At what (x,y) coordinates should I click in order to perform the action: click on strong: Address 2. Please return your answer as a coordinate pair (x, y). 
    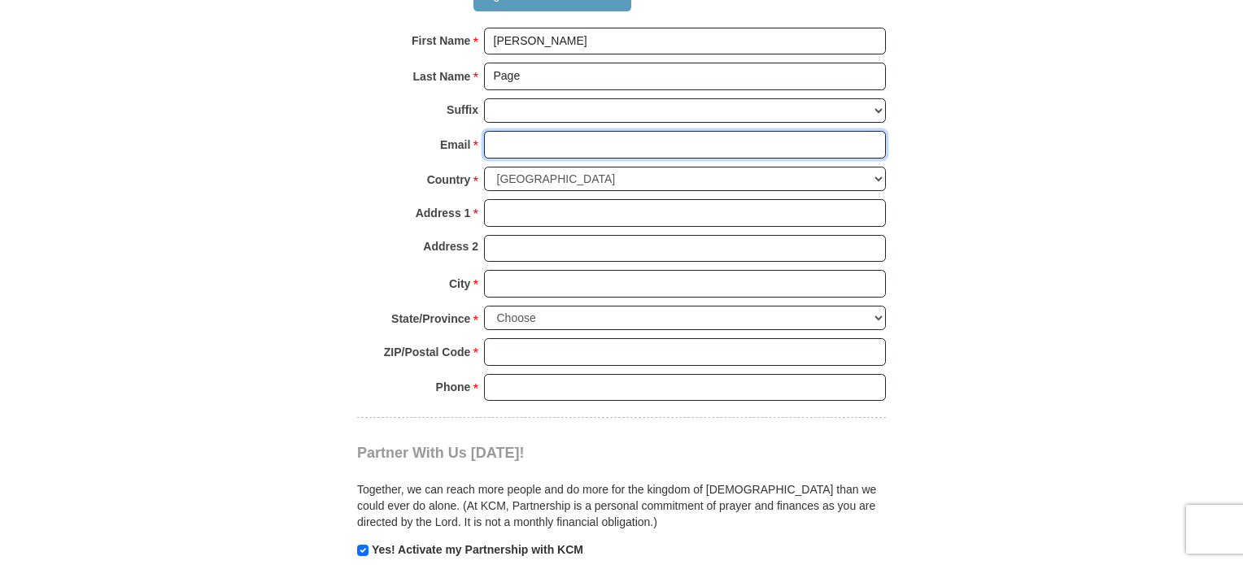
    Looking at the image, I should click on (451, 247).